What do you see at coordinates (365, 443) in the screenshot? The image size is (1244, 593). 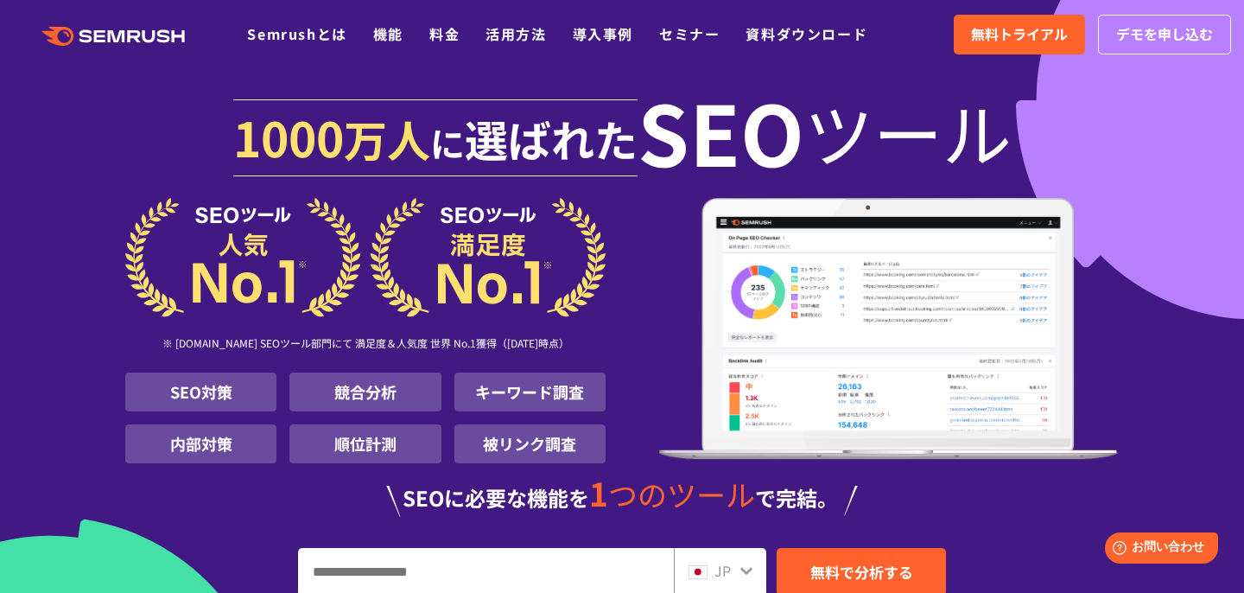 I see `li: 順位計測` at bounding box center [365, 443].